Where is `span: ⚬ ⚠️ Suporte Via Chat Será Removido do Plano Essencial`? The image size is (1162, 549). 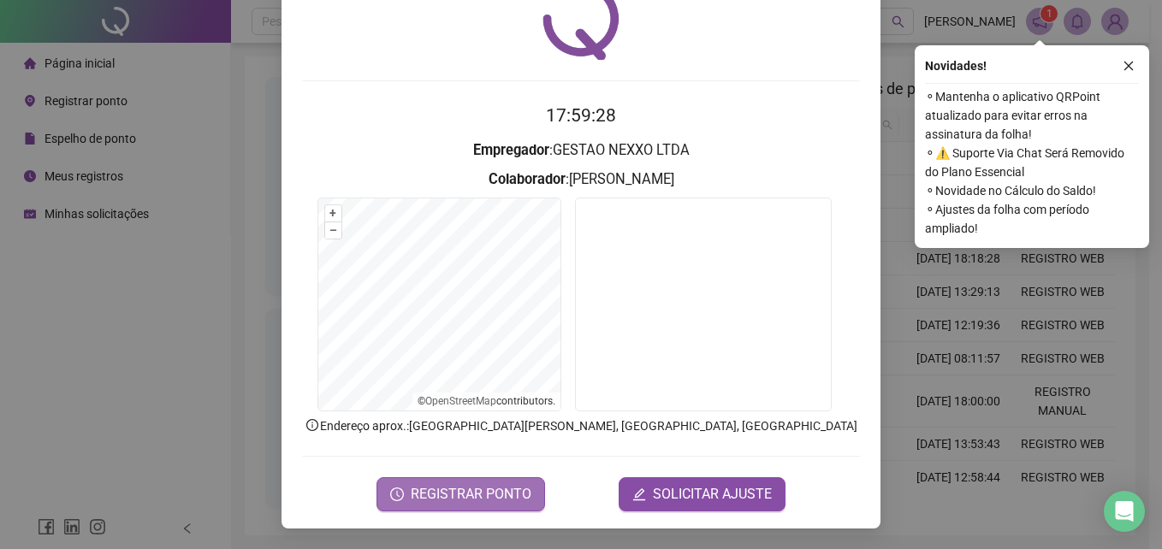
span: ⚬ ⚠️ Suporte Via Chat Será Removido do Plano Essencial is located at coordinates (1032, 163).